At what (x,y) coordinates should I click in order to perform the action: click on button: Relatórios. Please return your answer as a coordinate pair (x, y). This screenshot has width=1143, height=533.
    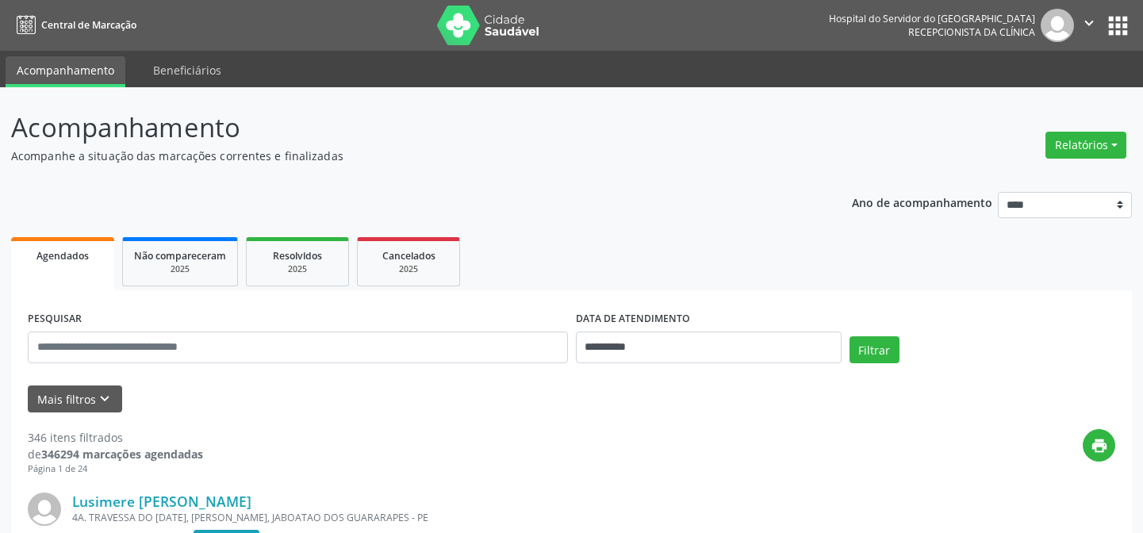
    Looking at the image, I should click on (1086, 145).